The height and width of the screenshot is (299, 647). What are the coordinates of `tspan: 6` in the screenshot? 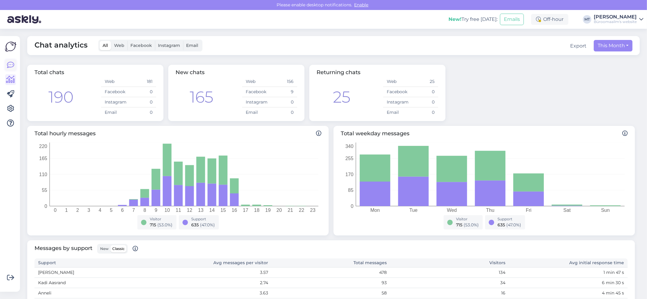 It's located at (122, 210).